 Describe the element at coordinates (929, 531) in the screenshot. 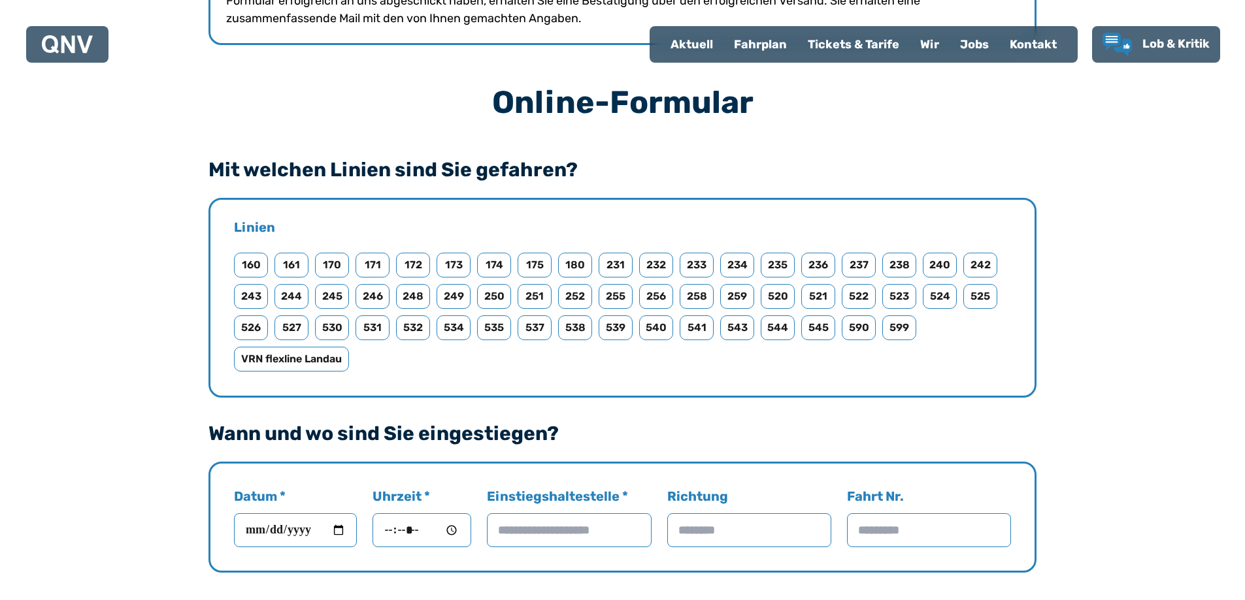

I see `input: Fahrt Nr.` at that location.